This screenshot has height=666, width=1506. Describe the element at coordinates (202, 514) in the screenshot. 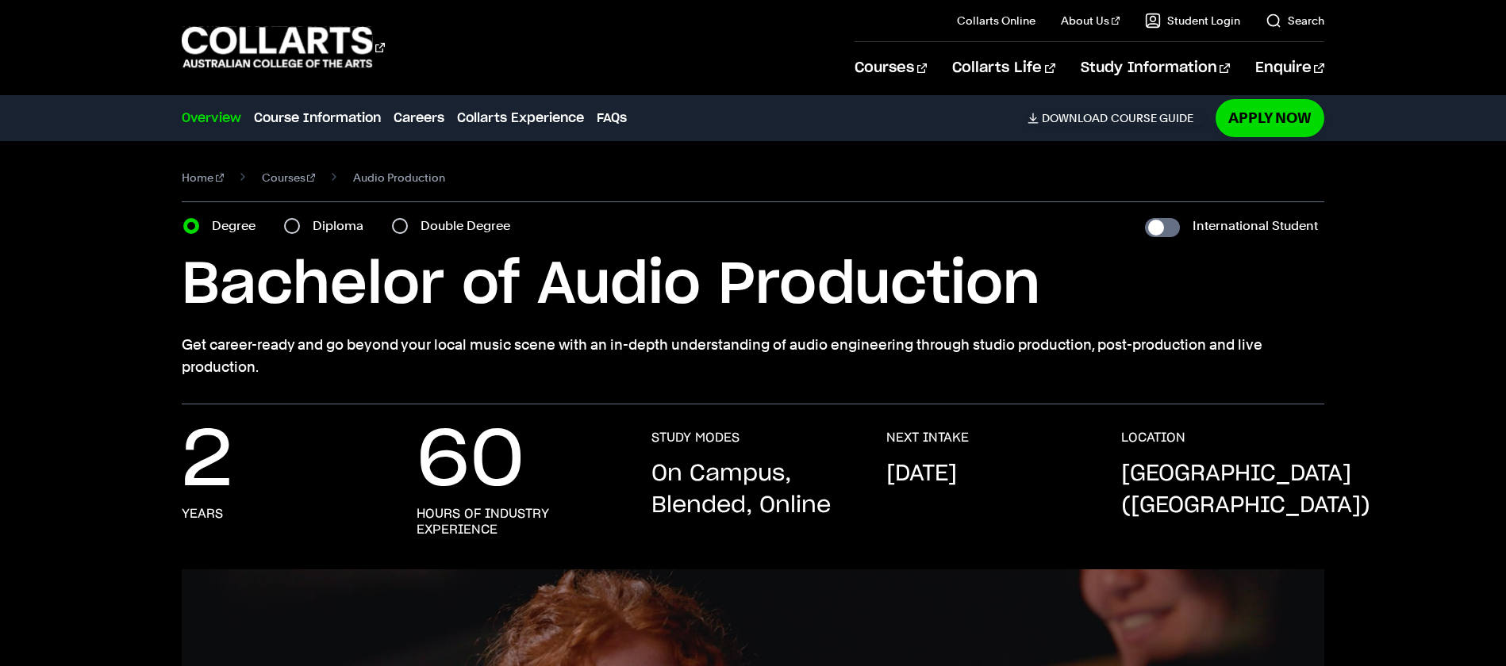

I see `h3: Years` at that location.